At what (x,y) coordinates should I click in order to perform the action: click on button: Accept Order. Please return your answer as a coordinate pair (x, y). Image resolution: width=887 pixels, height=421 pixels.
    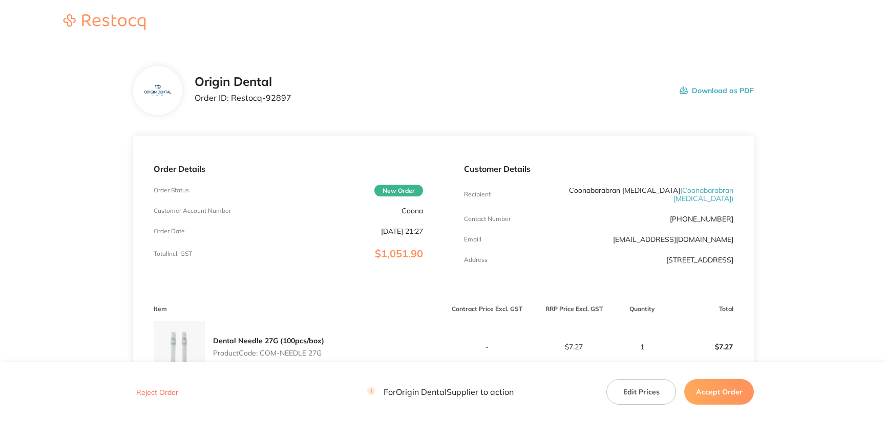
    Looking at the image, I should click on (719, 392).